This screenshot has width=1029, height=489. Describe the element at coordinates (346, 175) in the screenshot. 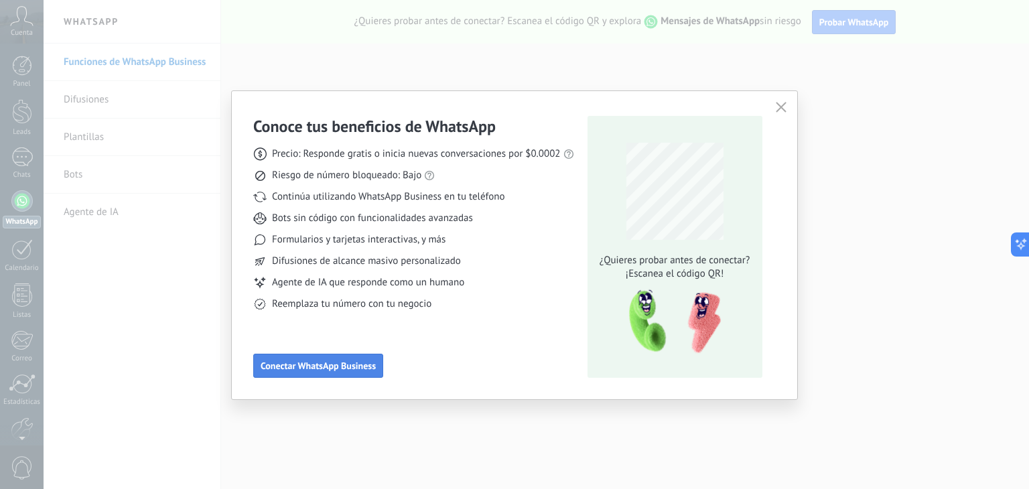

I see `span: Riesgo de número bloqueado: Bajo` at that location.